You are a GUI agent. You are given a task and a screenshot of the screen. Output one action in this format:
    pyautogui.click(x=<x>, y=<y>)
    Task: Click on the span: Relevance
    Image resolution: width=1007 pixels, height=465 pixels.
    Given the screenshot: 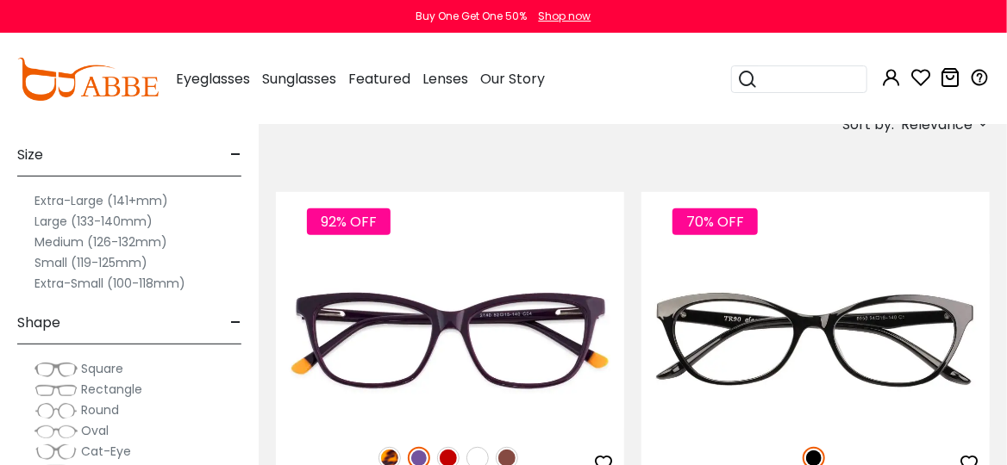 What is the action you would take?
    pyautogui.click(x=936, y=125)
    